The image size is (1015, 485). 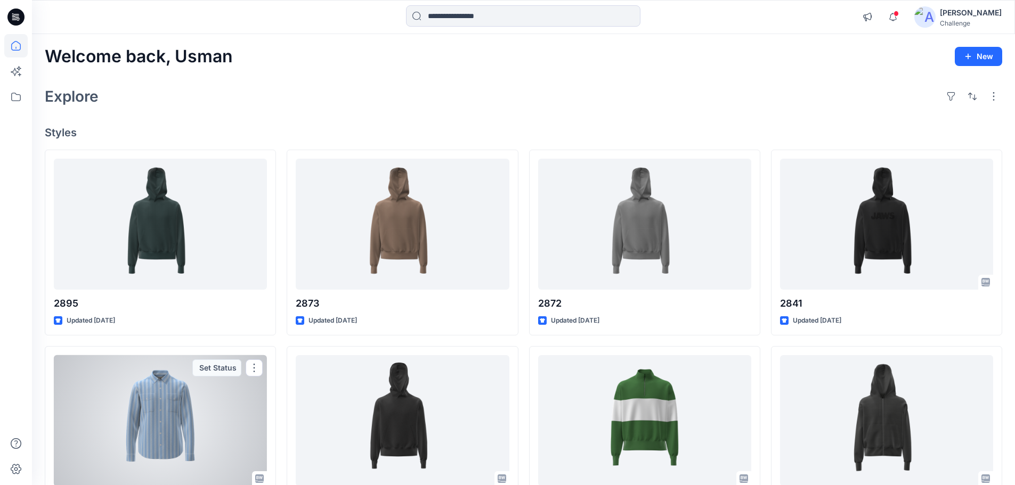 What do you see at coordinates (978, 56) in the screenshot?
I see `button: New` at bounding box center [978, 56].